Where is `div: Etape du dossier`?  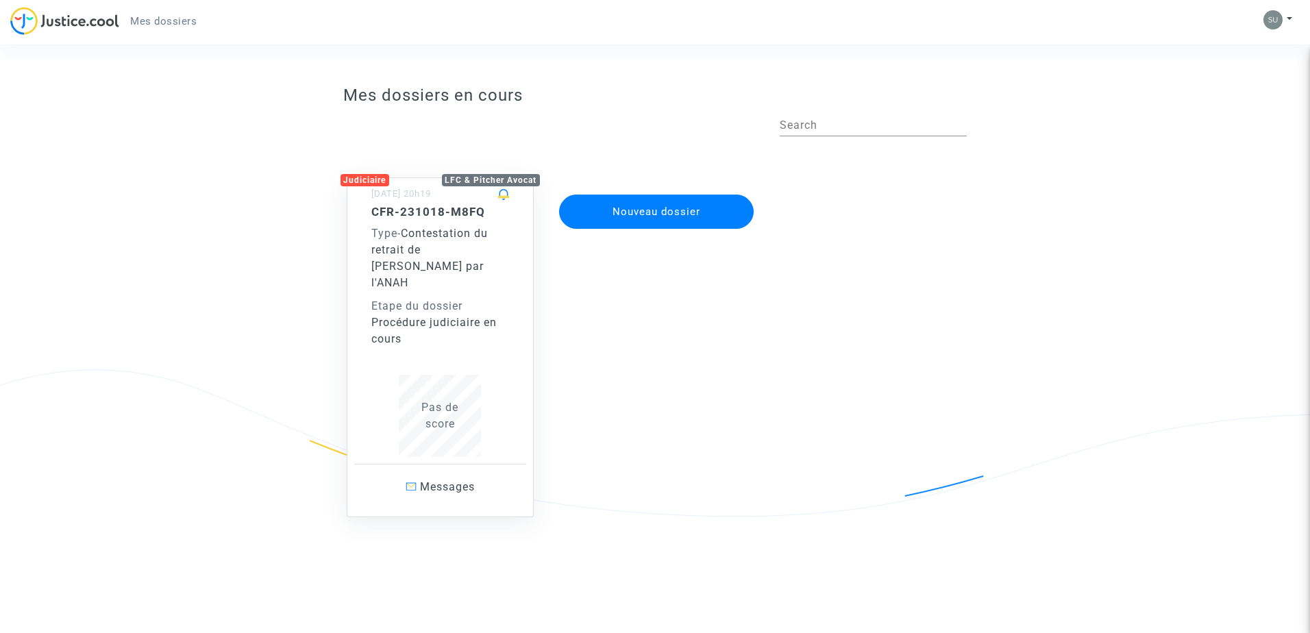 div: Etape du dossier is located at coordinates (440, 306).